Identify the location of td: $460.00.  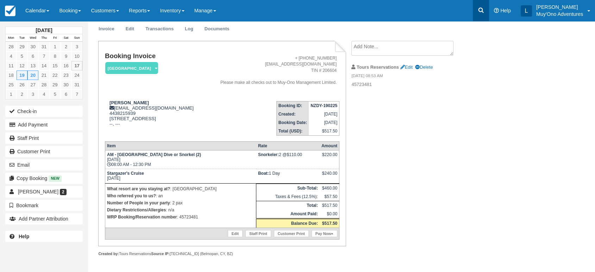
(330, 188).